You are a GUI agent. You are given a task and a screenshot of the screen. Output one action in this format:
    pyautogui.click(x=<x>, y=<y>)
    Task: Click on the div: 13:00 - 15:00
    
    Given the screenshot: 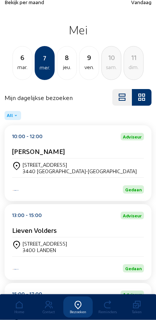 What is the action you would take?
    pyautogui.click(x=27, y=216)
    